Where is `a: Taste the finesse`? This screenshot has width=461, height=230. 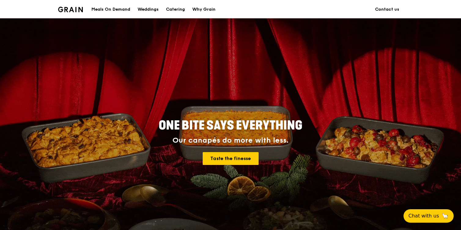 a: Taste the finesse is located at coordinates (231, 159).